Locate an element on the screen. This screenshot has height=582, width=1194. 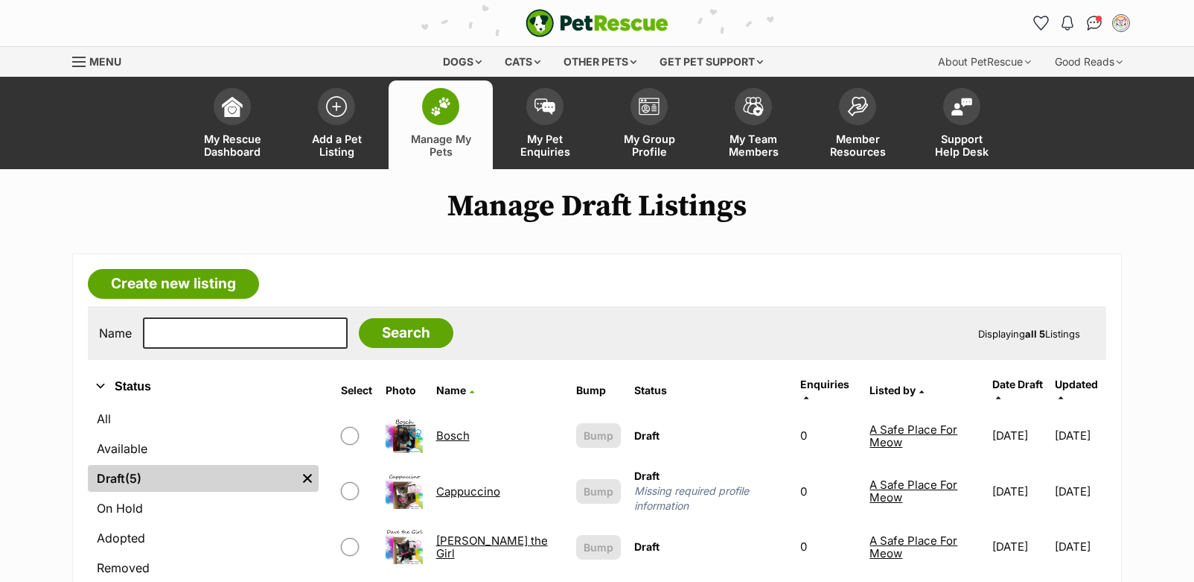
span: My Pet Enquiries is located at coordinates (545, 145).